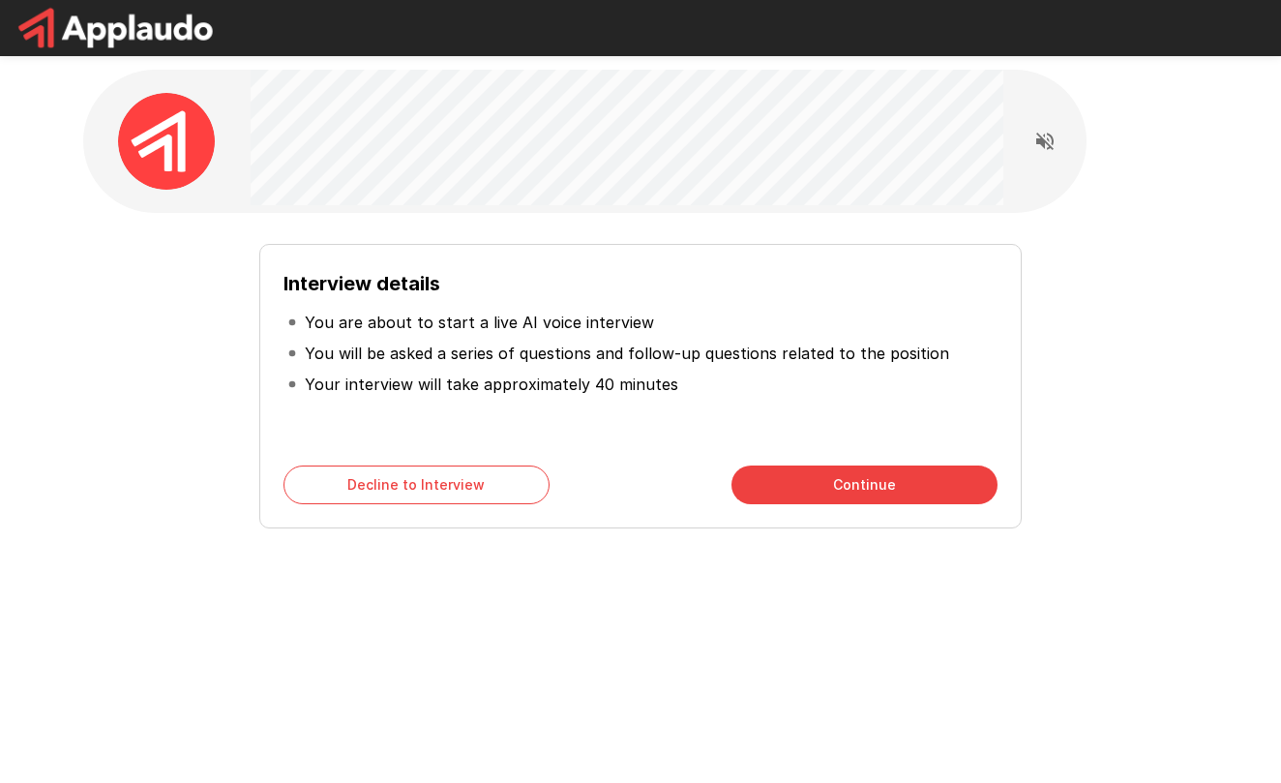  I want to click on button: Read questions aloud, so click(1045, 141).